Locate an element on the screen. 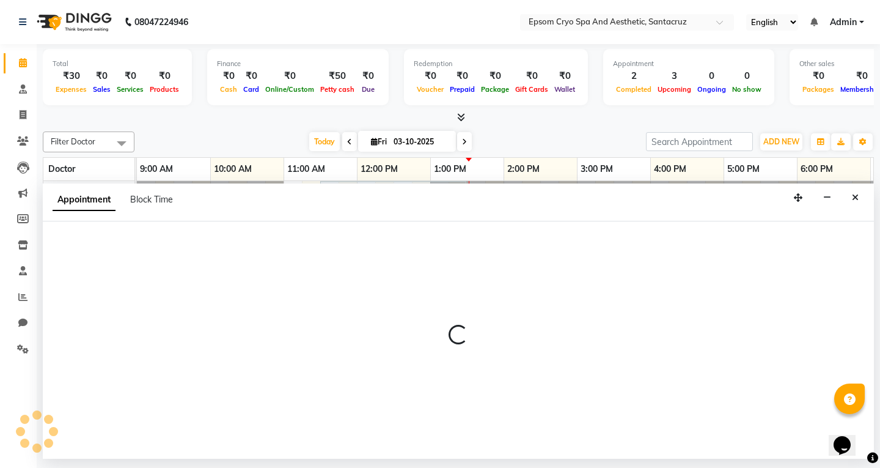 Image resolution: width=880 pixels, height=468 pixels. a: 4:00 PM is located at coordinates (670, 169).